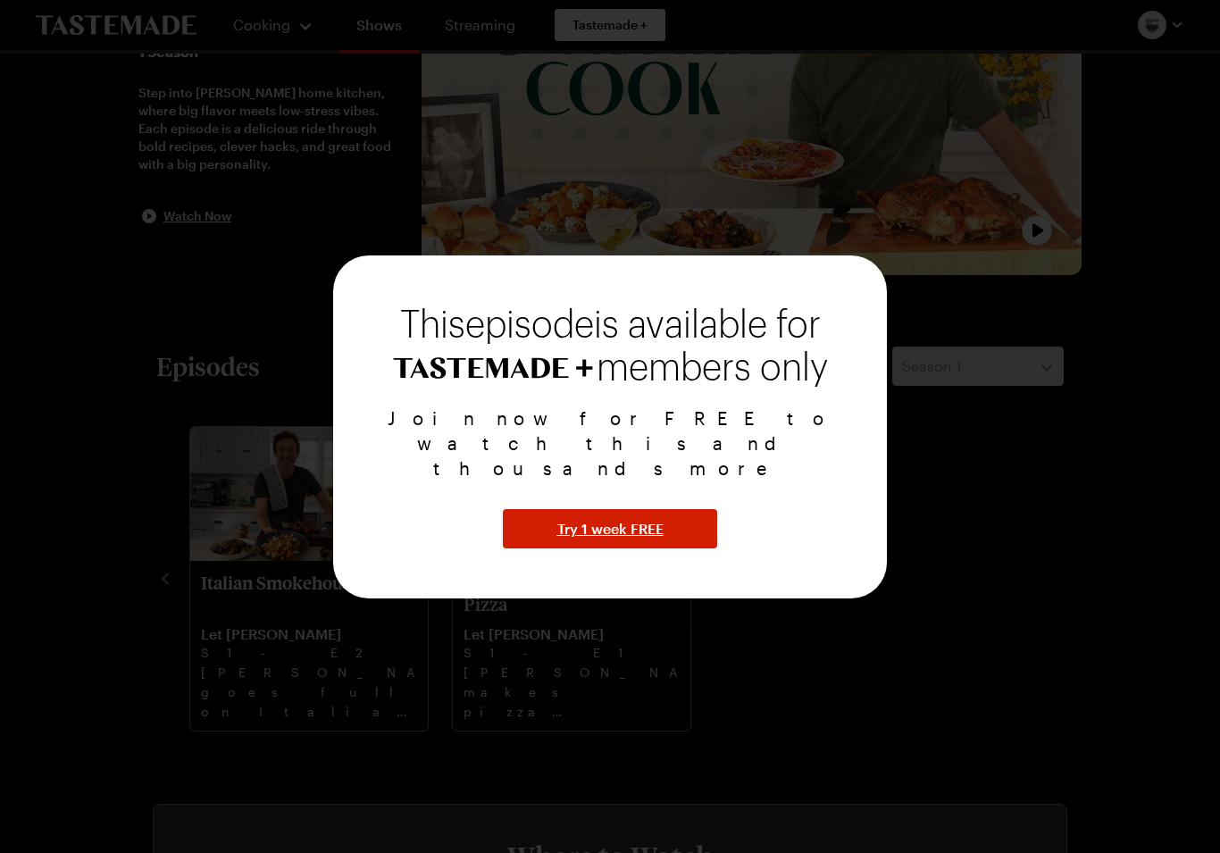  What do you see at coordinates (610, 529) in the screenshot?
I see `span: Try 1 week FREE` at bounding box center [610, 529].